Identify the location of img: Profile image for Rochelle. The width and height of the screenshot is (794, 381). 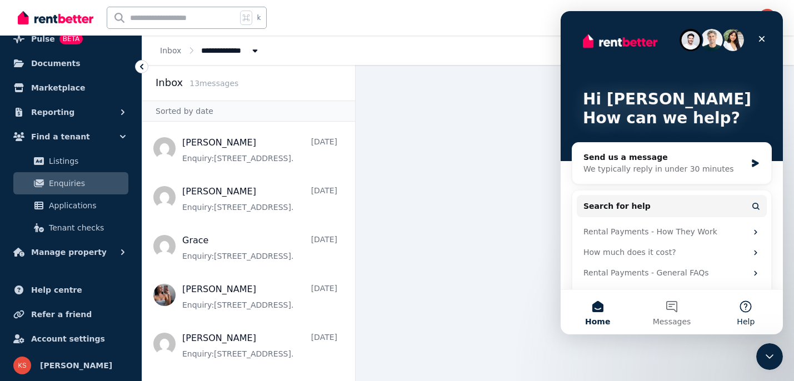
(172, 29).